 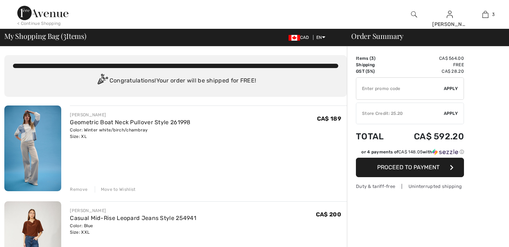 I want to click on a: Sign In, so click(x=450, y=14).